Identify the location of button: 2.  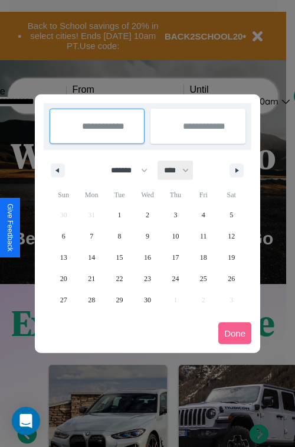
(147, 215).